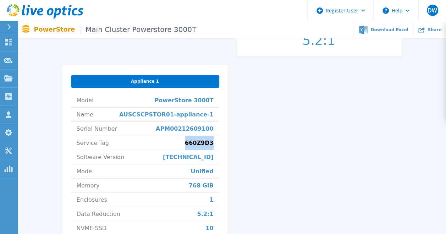 The height and width of the screenshot is (234, 446). I want to click on span: 768 GiB, so click(201, 185).